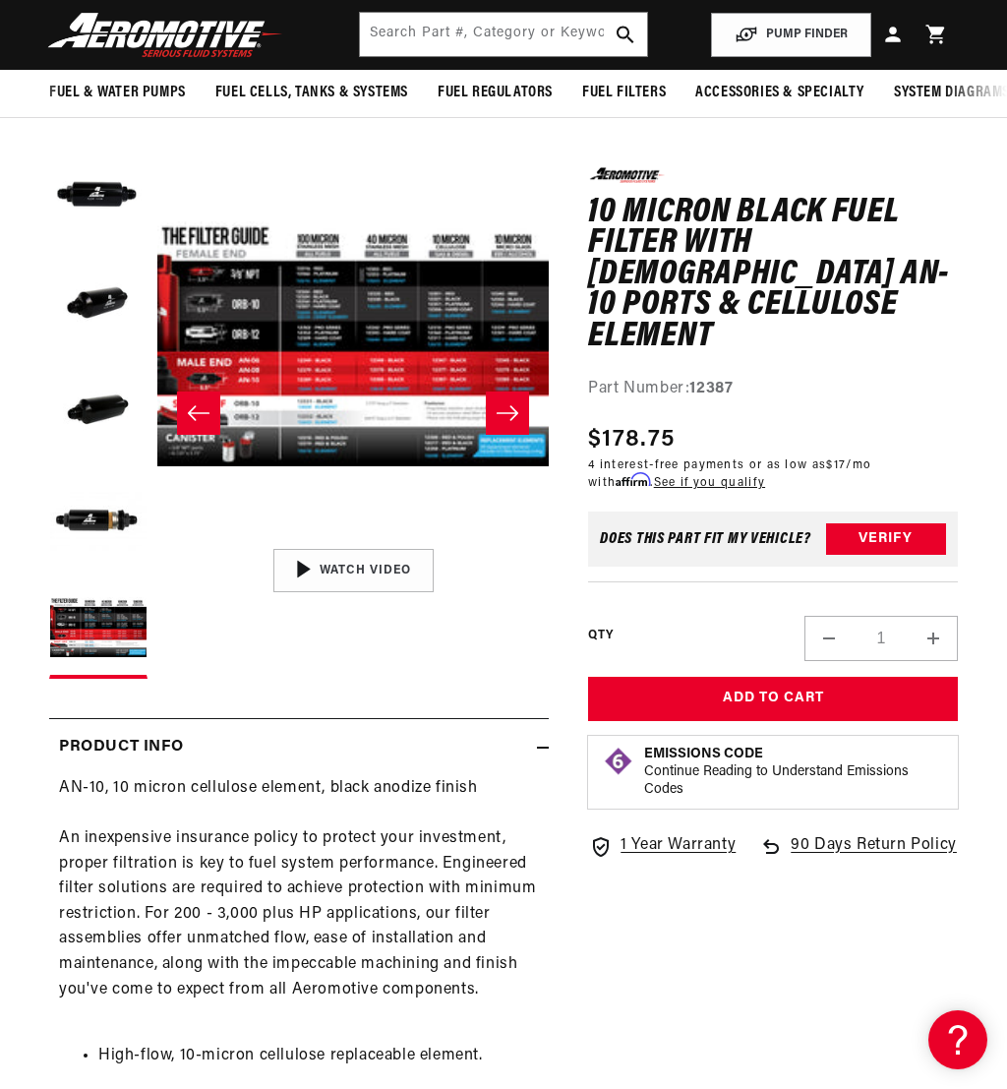 Image resolution: width=1007 pixels, height=1089 pixels. Describe the element at coordinates (873, 855) in the screenshot. I see `span: 90 Days Return Policy` at that location.